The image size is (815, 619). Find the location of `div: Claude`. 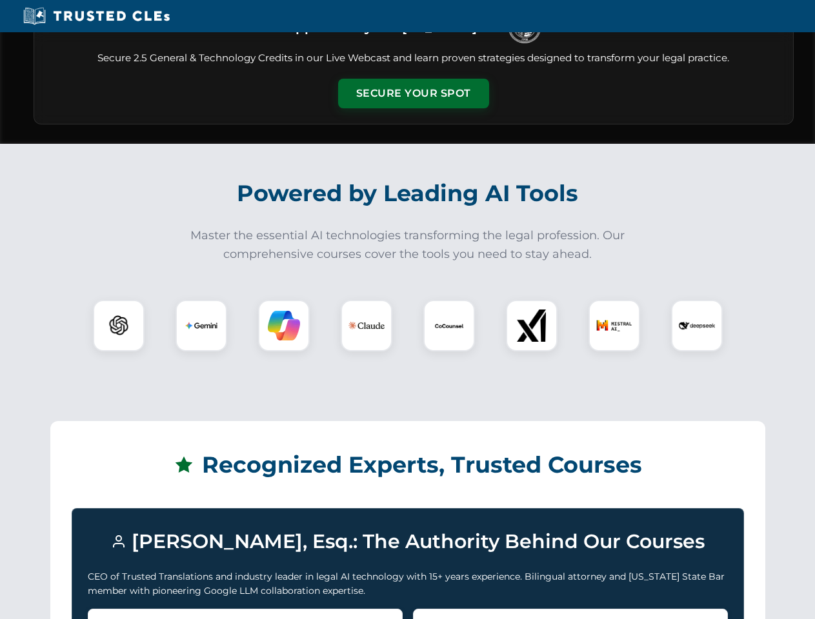

div: Claude is located at coordinates (366, 326).